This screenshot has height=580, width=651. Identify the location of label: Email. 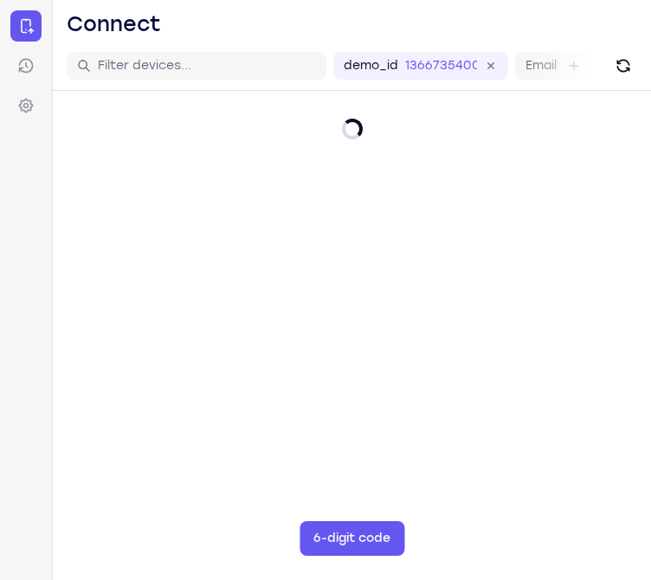
(541, 66).